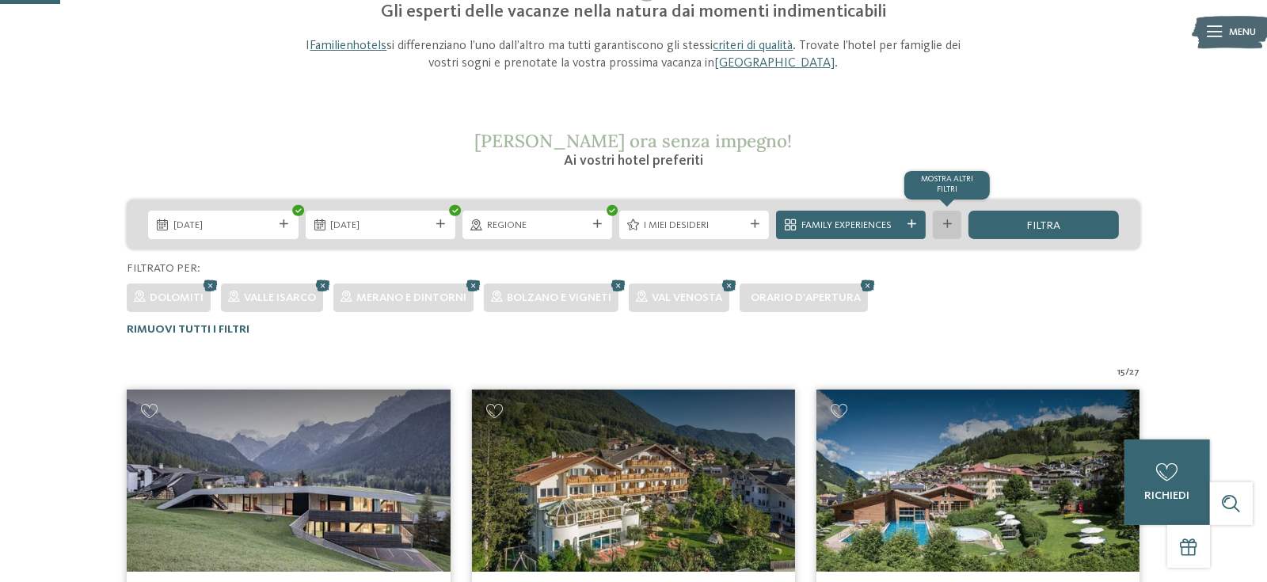 The image size is (1267, 582). I want to click on span: Rimuovi tutti i filtri, so click(188, 330).